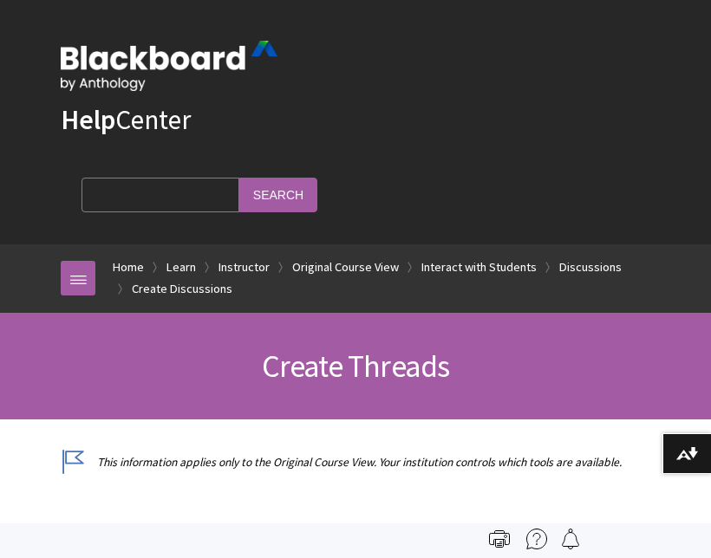 The image size is (711, 558). Describe the element at coordinates (345, 267) in the screenshot. I see `a: Original Course View` at that location.